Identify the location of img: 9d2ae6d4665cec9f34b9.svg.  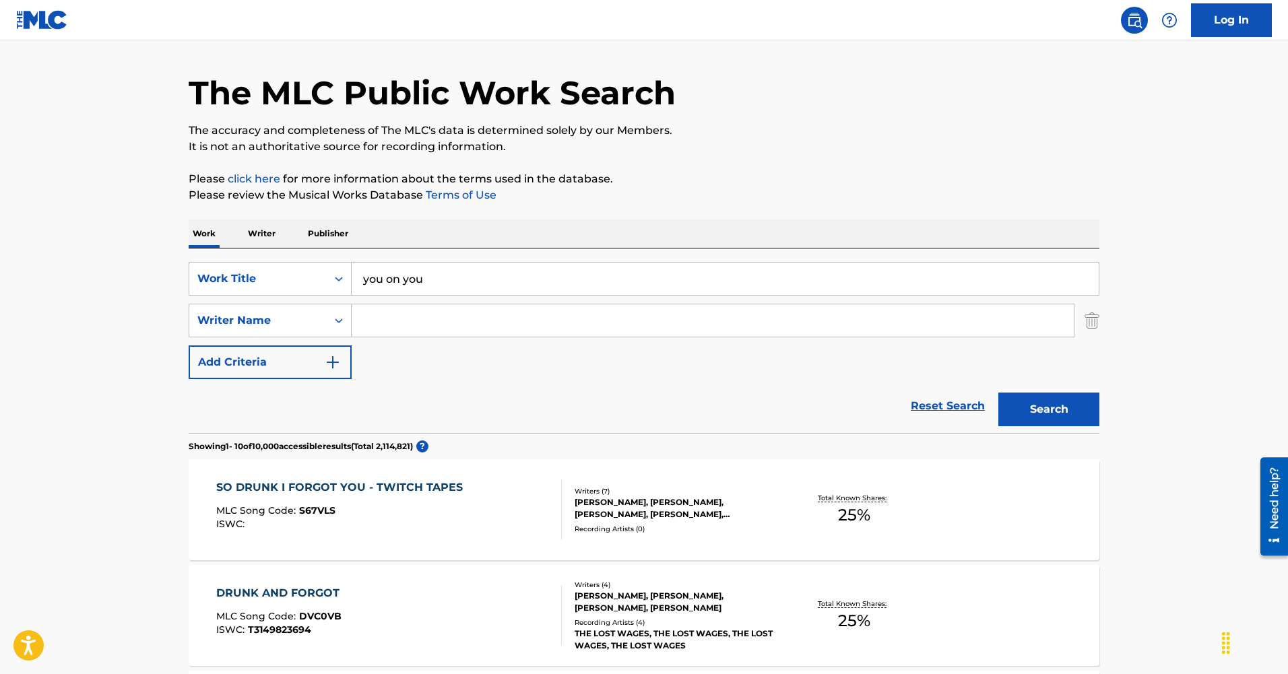
(333, 362).